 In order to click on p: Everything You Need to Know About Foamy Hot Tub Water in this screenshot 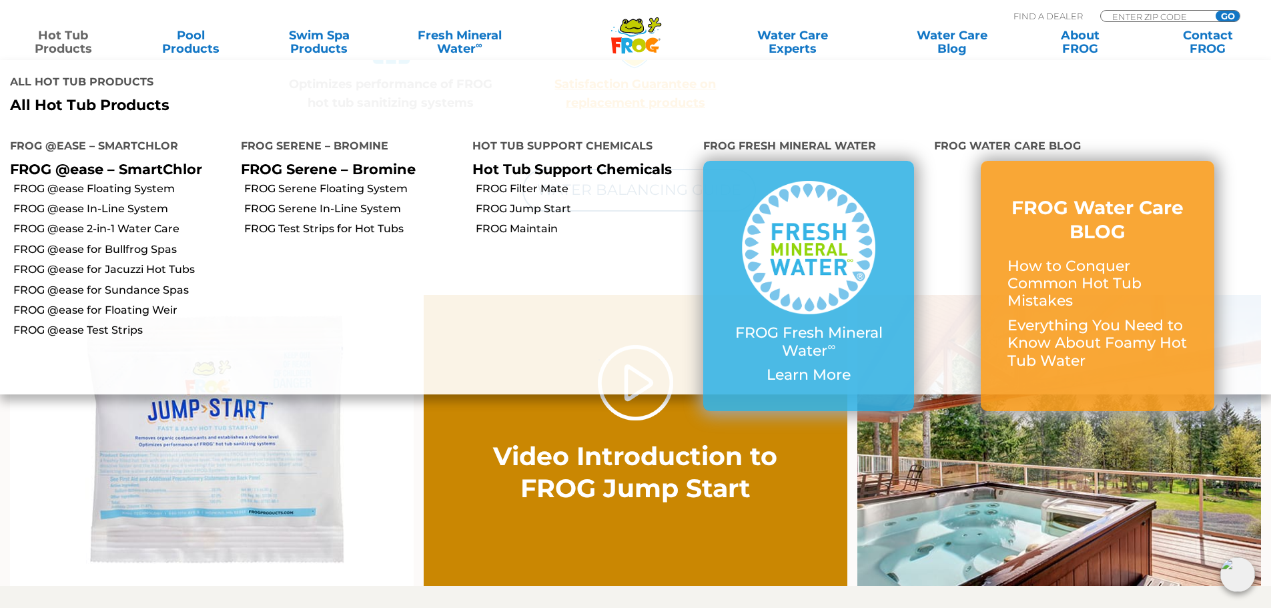, I will do `click(1097, 343)`.